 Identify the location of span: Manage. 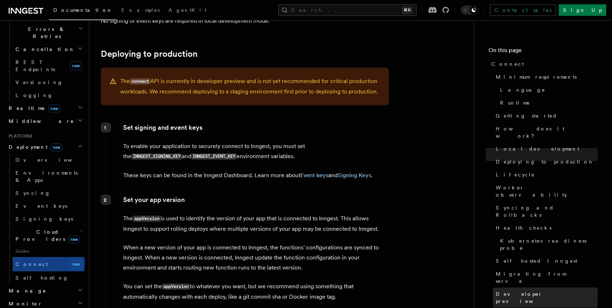
(26, 291).